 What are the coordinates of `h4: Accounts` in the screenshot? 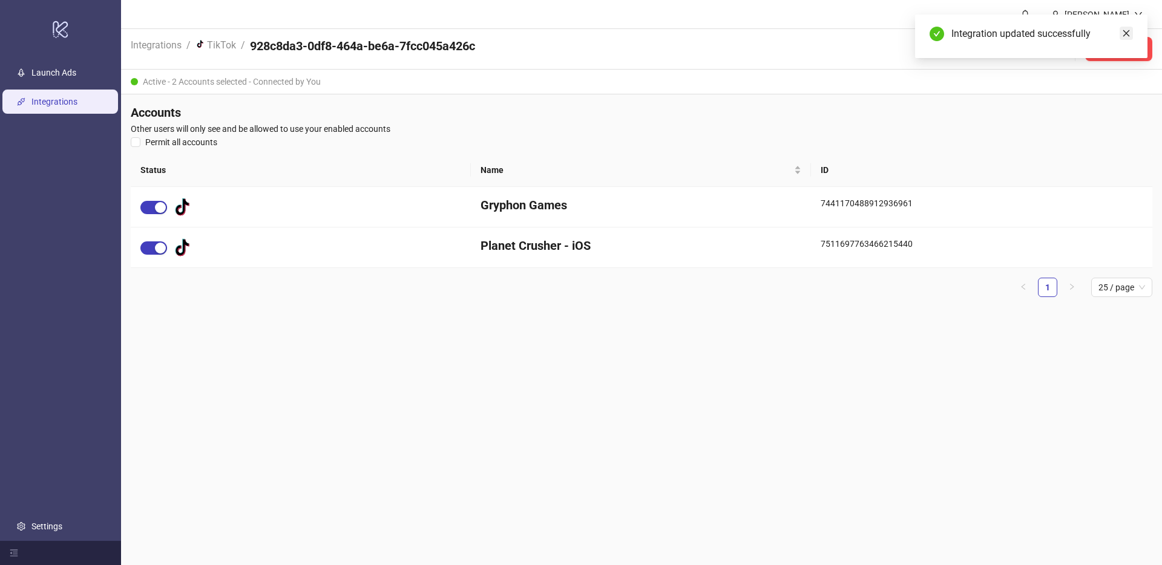 It's located at (642, 113).